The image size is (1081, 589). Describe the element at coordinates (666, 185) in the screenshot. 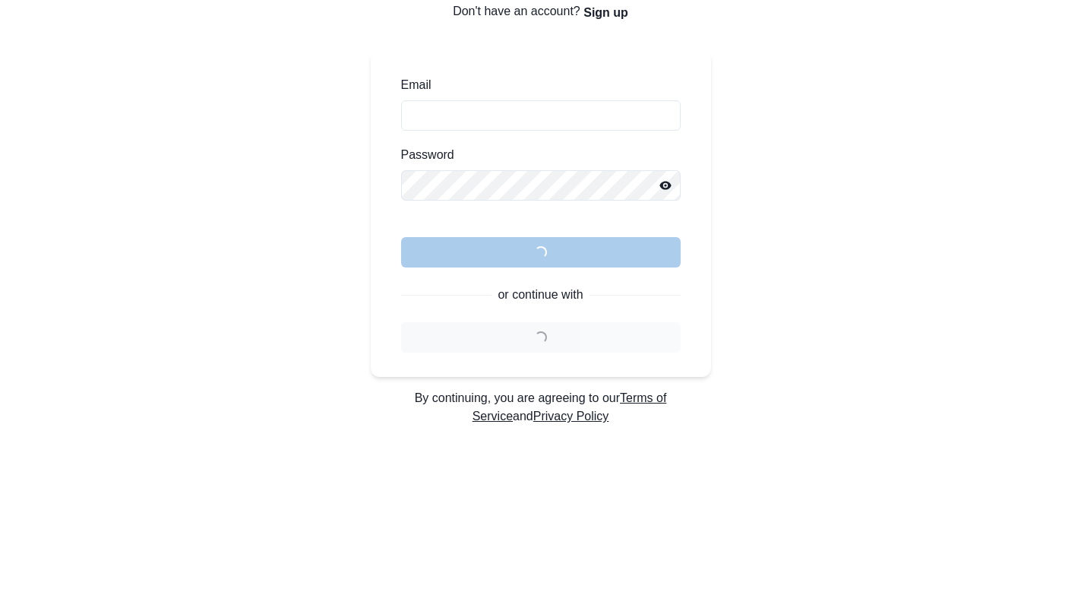

I see `button: Reveal password` at that location.